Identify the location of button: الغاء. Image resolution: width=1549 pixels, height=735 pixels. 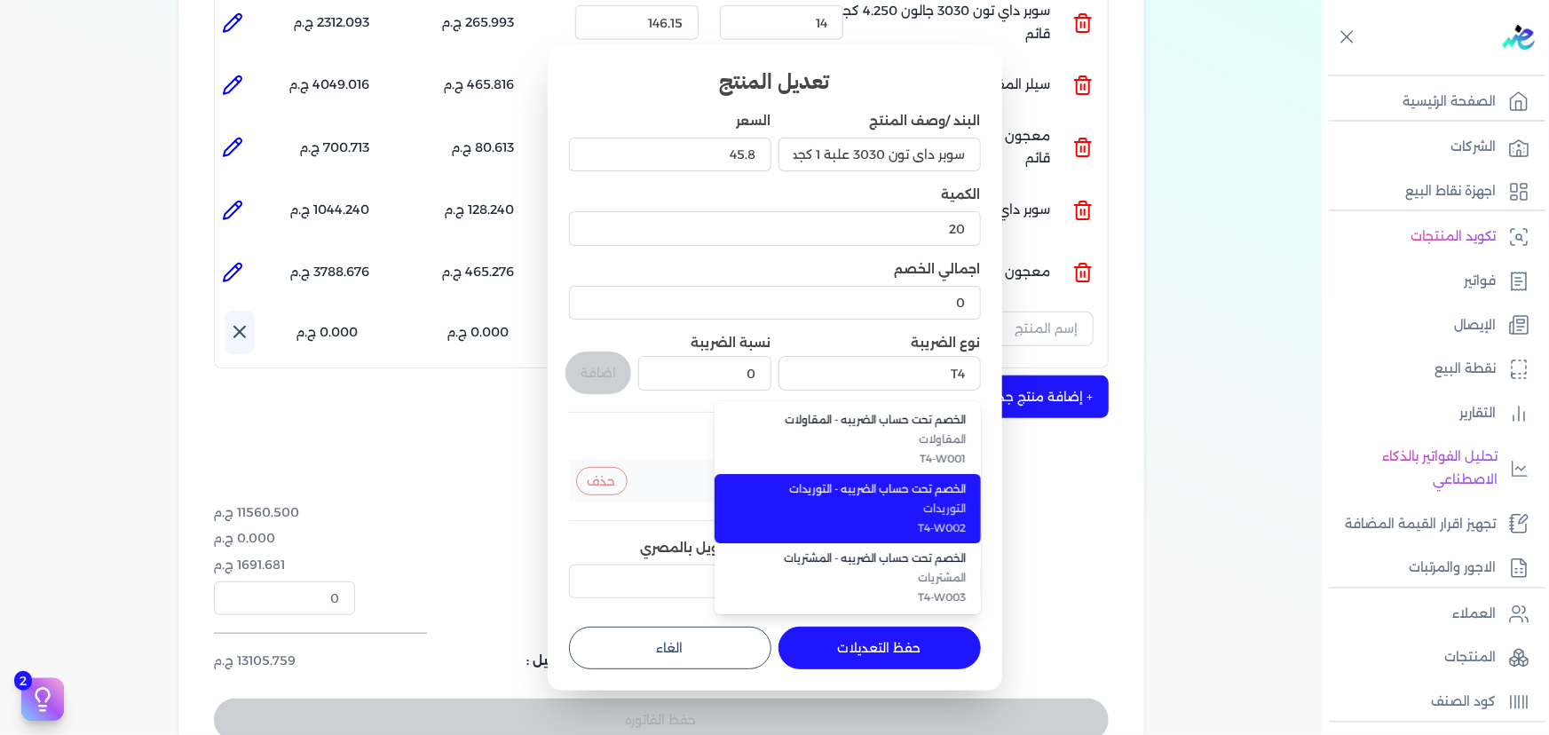
(670, 648).